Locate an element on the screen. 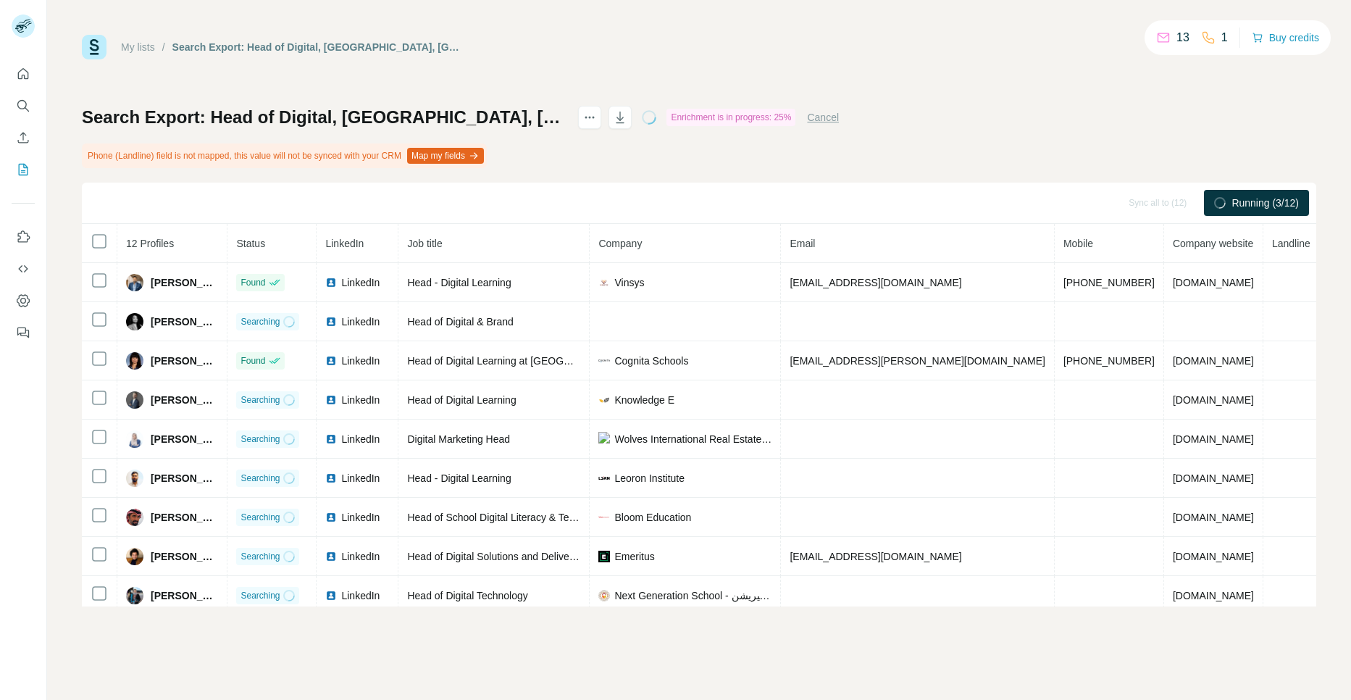 The image size is (1351, 700). button: Dashboard is located at coordinates (23, 301).